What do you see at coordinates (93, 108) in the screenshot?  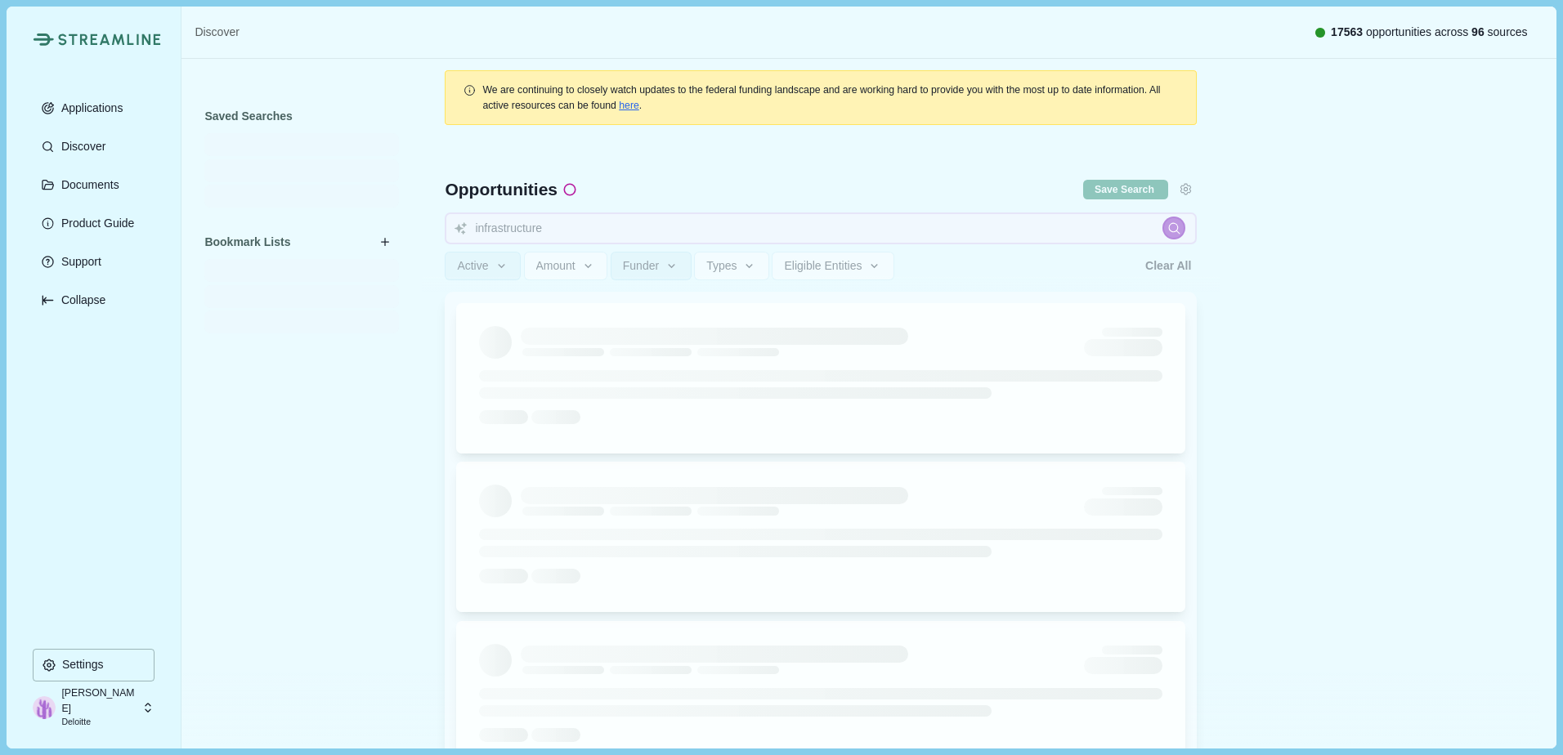 I see `button: Applications` at bounding box center [93, 108].